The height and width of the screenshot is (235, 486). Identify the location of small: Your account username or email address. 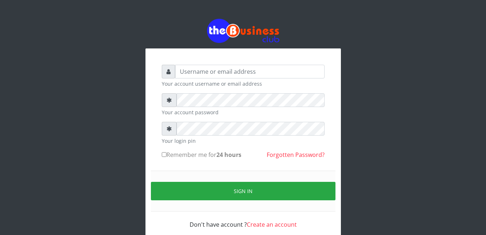
(243, 84).